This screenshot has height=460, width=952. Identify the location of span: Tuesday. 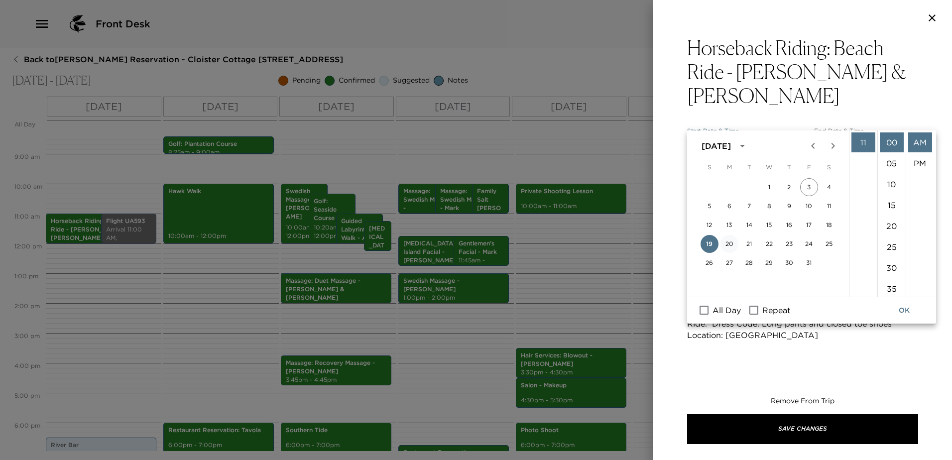
(749, 167).